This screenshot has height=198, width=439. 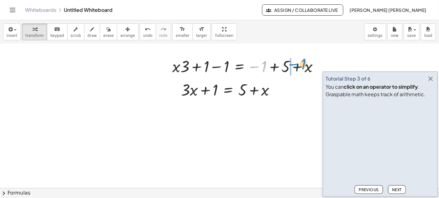 What do you see at coordinates (41, 10) in the screenshot?
I see `a: Whiteboards` at bounding box center [41, 10].